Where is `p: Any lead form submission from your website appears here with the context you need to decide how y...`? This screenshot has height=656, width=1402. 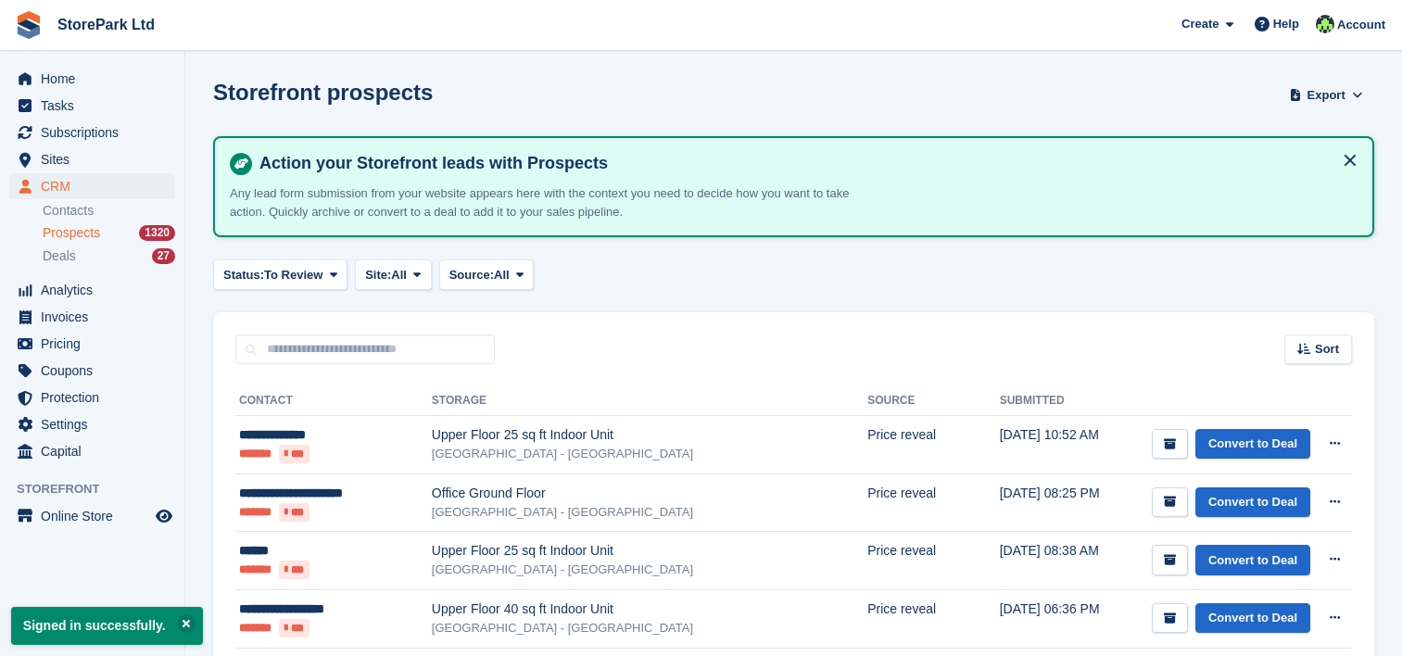
p: Any lead form submission from your website appears here with the context you need to decide how y... is located at coordinates (554, 202).